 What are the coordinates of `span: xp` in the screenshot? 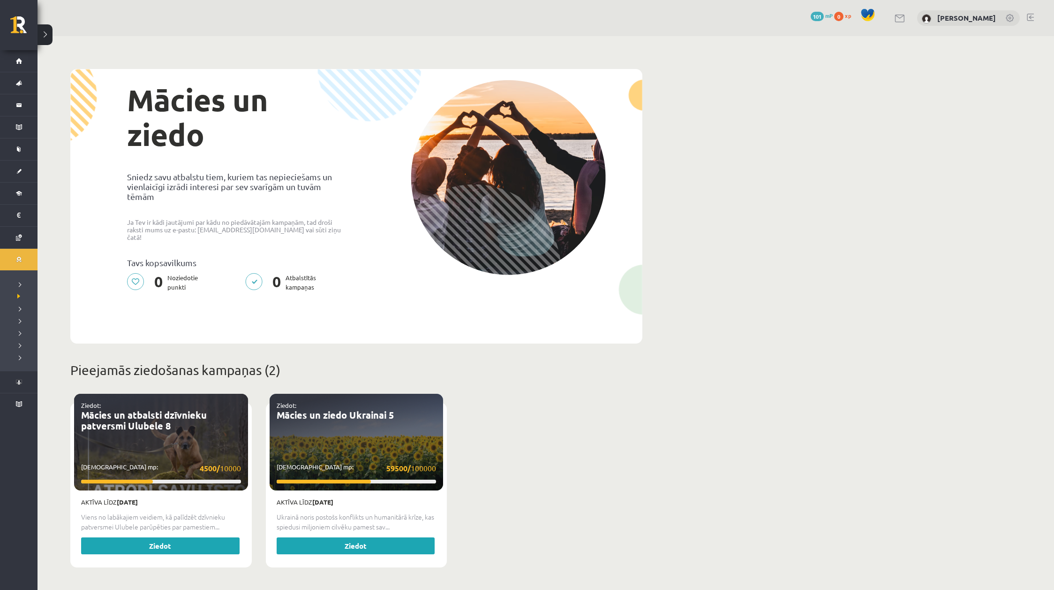 It's located at (848, 15).